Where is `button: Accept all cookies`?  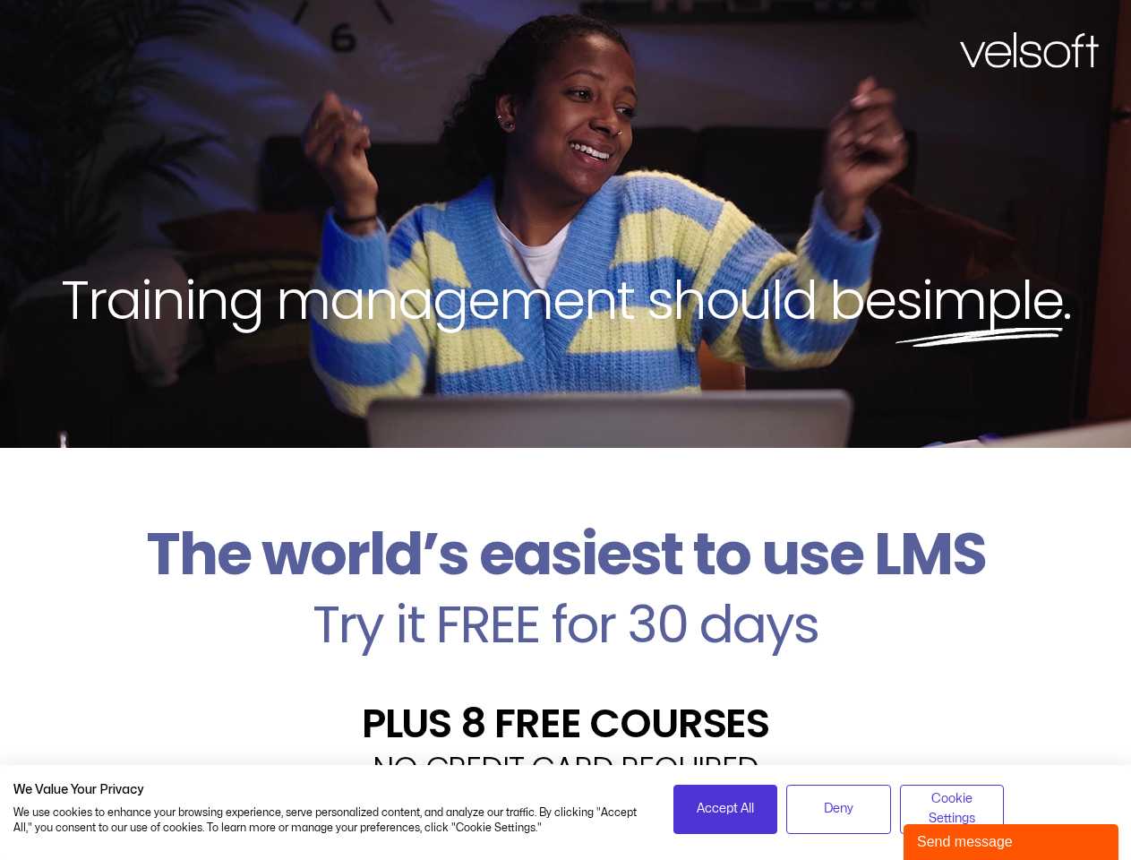 button: Accept all cookies is located at coordinates (726, 809).